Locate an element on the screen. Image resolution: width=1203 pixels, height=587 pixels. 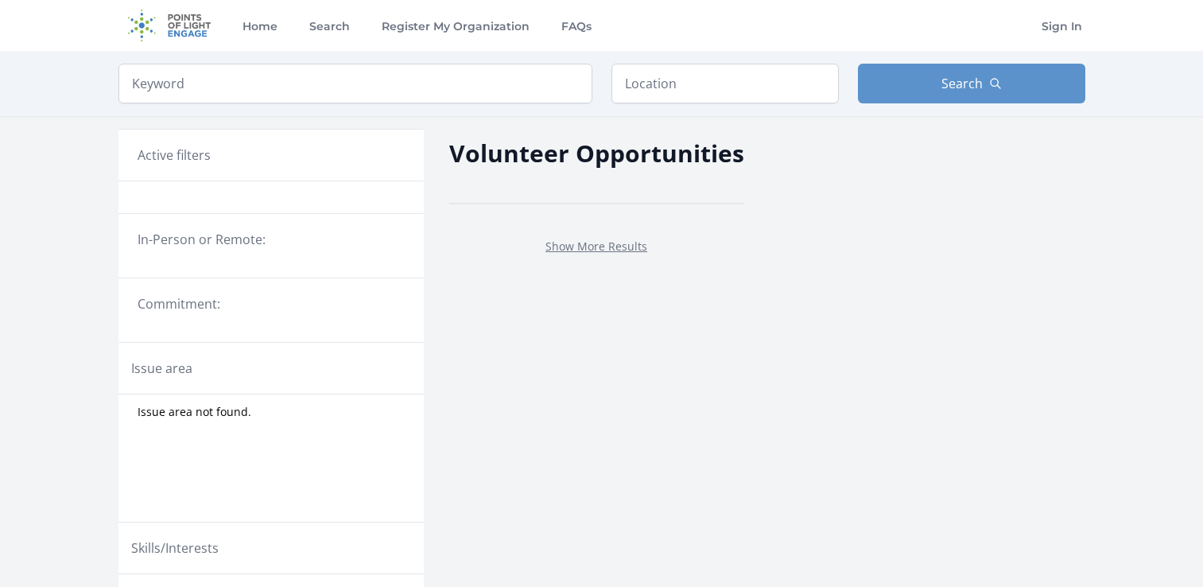
legend: Skills/Interests is located at coordinates (175, 548).